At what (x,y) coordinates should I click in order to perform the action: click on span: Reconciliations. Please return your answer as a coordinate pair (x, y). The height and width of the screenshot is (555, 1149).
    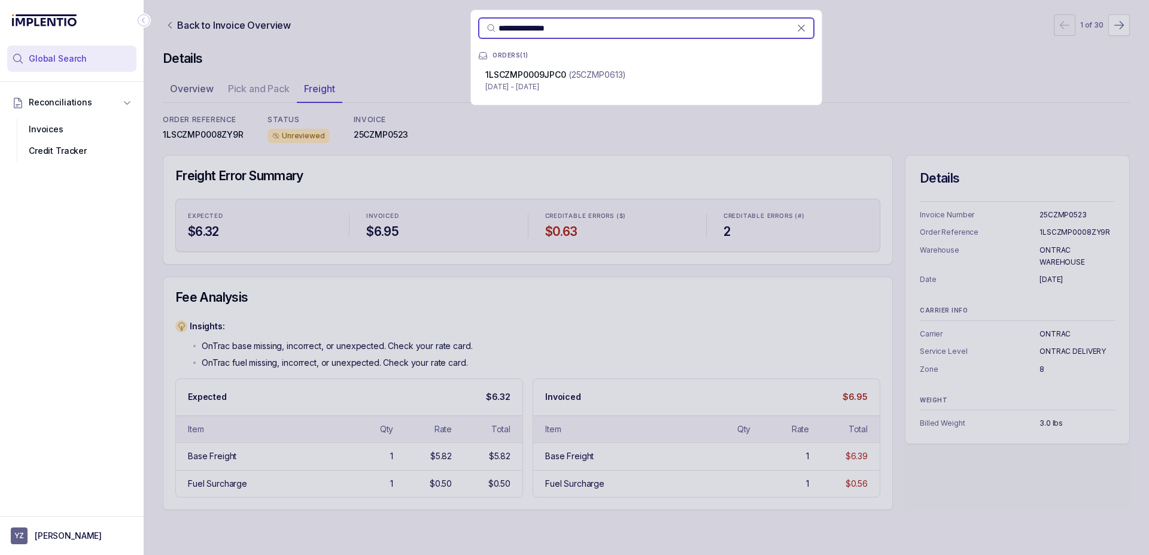
    Looking at the image, I should click on (60, 102).